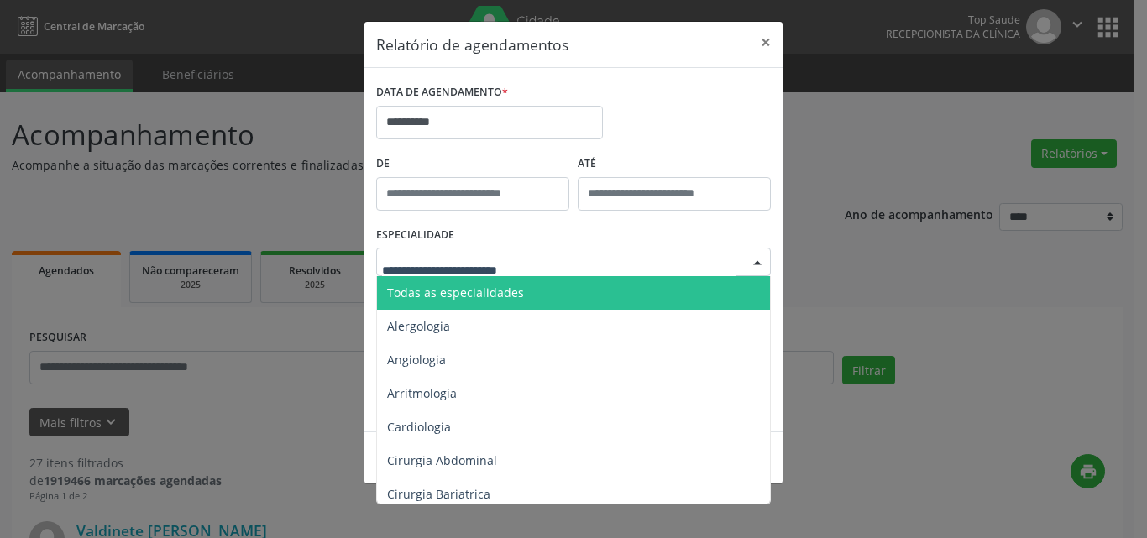  What do you see at coordinates (418, 326) in the screenshot?
I see `span: Alergologia` at bounding box center [418, 326].